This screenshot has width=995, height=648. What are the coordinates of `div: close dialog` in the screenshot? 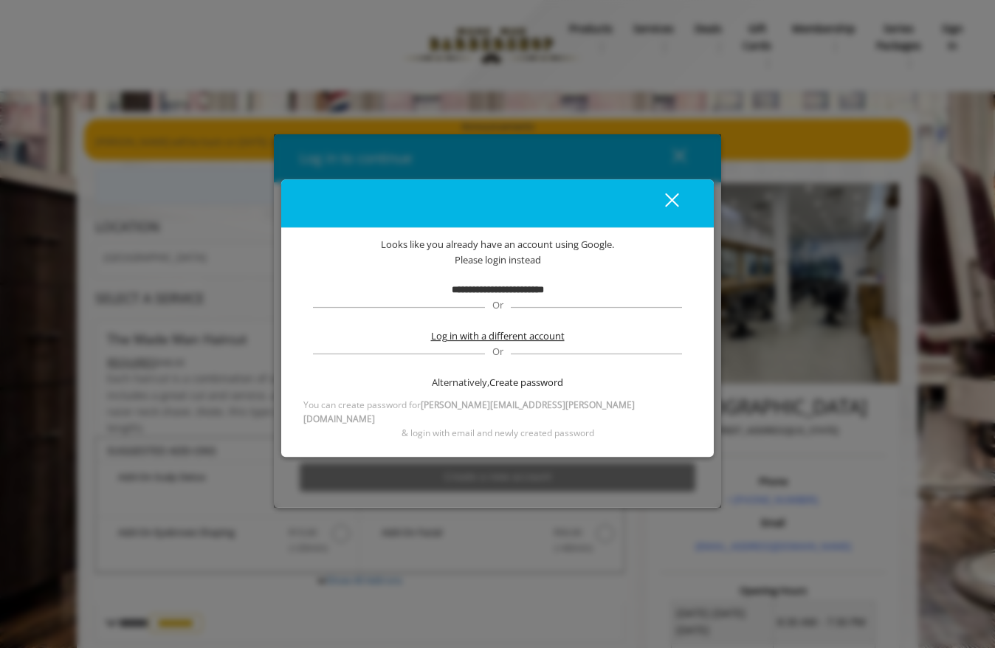 It's located at (663, 204).